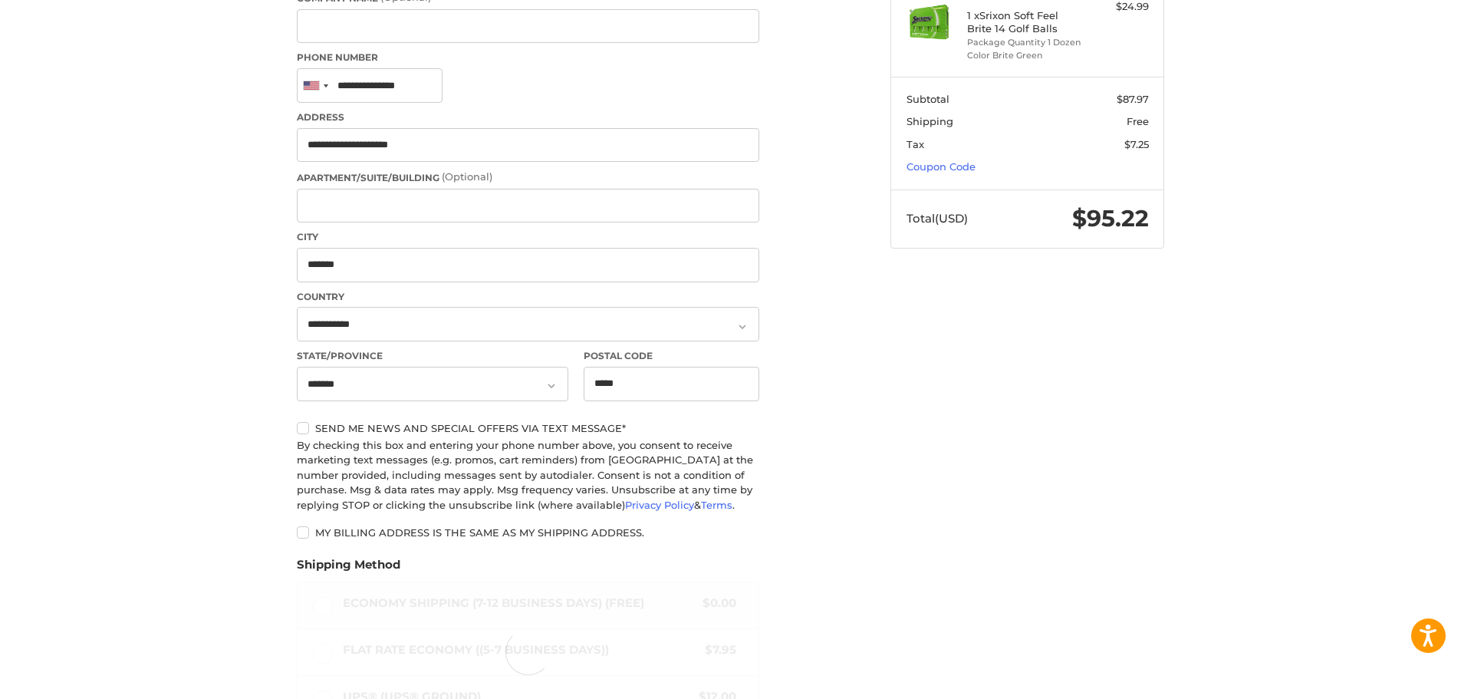 The image size is (1461, 699). Describe the element at coordinates (467, 176) in the screenshot. I see `small: (Optional)` at that location.